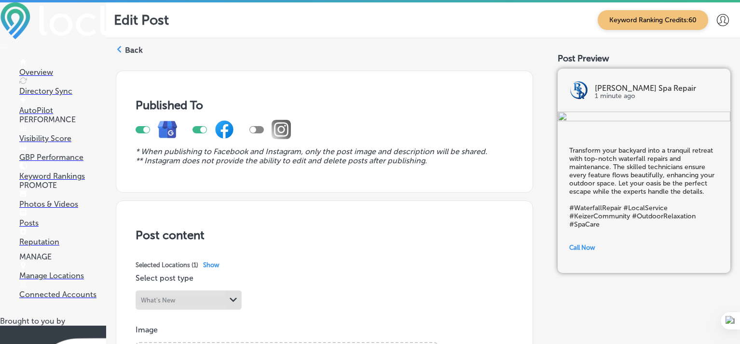  I want to click on h3: Published To, so click(324, 105).